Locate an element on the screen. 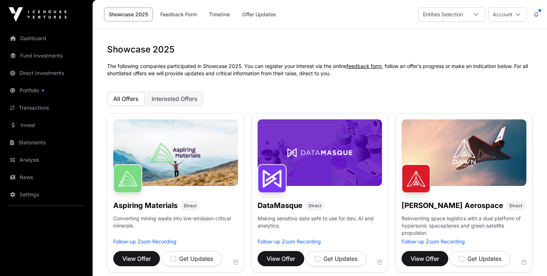  p: Reinventing space logistics with a dual platform of hypersonic spaceplanes and green satellite pr... is located at coordinates (464, 226).